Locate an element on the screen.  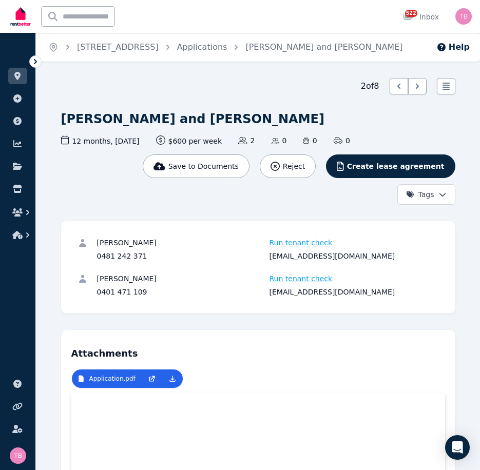
div: Open Intercom Messenger is located at coordinates (457, 447).